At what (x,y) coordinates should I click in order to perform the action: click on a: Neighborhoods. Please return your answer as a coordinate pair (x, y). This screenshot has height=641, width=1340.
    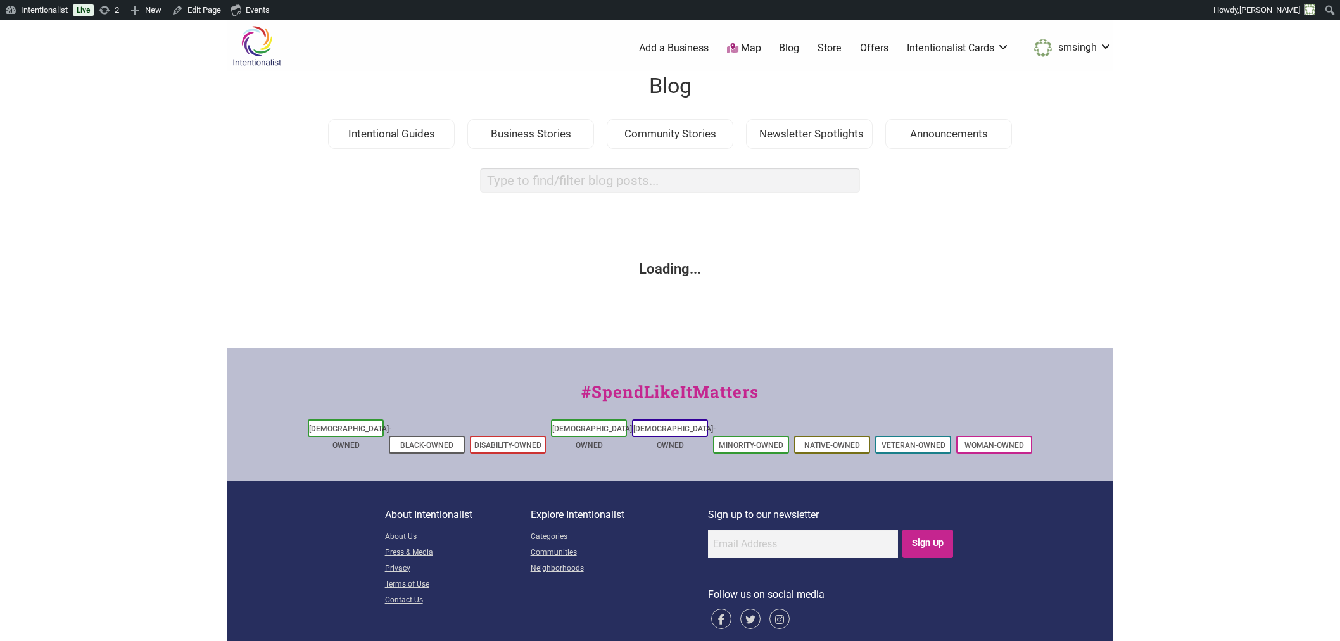
    Looking at the image, I should click on (619, 569).